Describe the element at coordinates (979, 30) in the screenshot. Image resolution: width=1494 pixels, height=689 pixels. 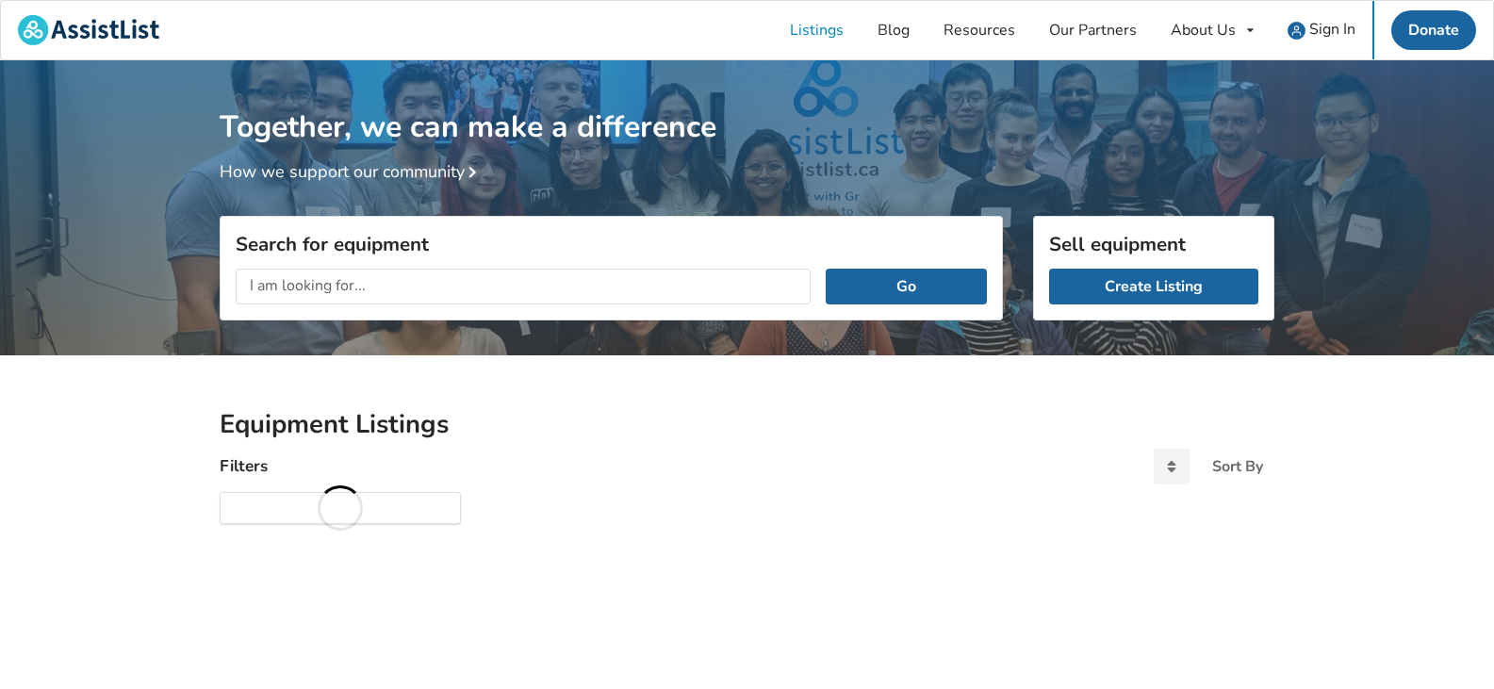
I see `a: Resources` at that location.